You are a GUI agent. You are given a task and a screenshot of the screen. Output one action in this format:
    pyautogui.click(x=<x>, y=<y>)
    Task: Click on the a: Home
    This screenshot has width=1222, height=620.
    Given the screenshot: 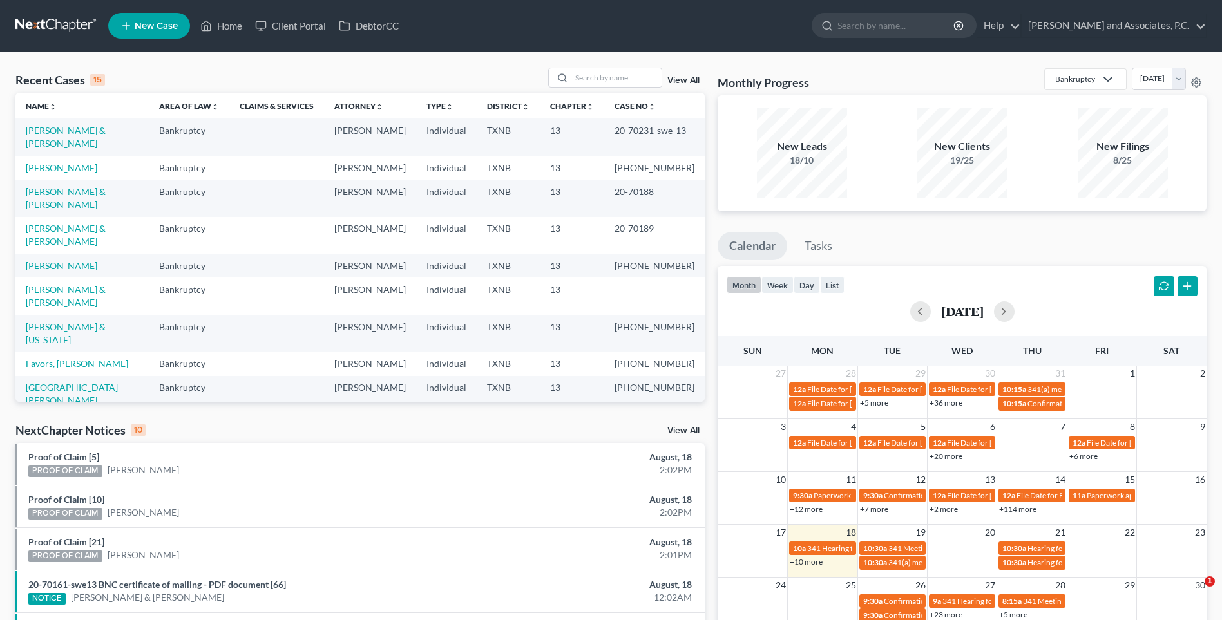 What is the action you would take?
    pyautogui.click(x=221, y=26)
    